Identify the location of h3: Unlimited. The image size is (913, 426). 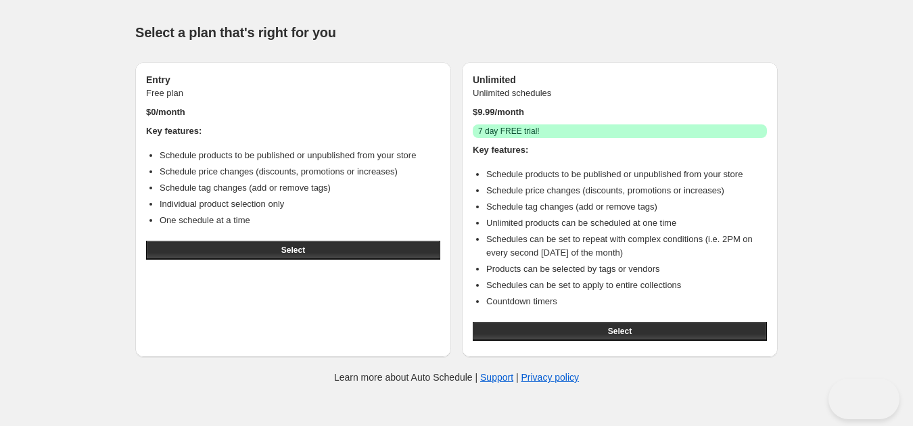
(620, 80).